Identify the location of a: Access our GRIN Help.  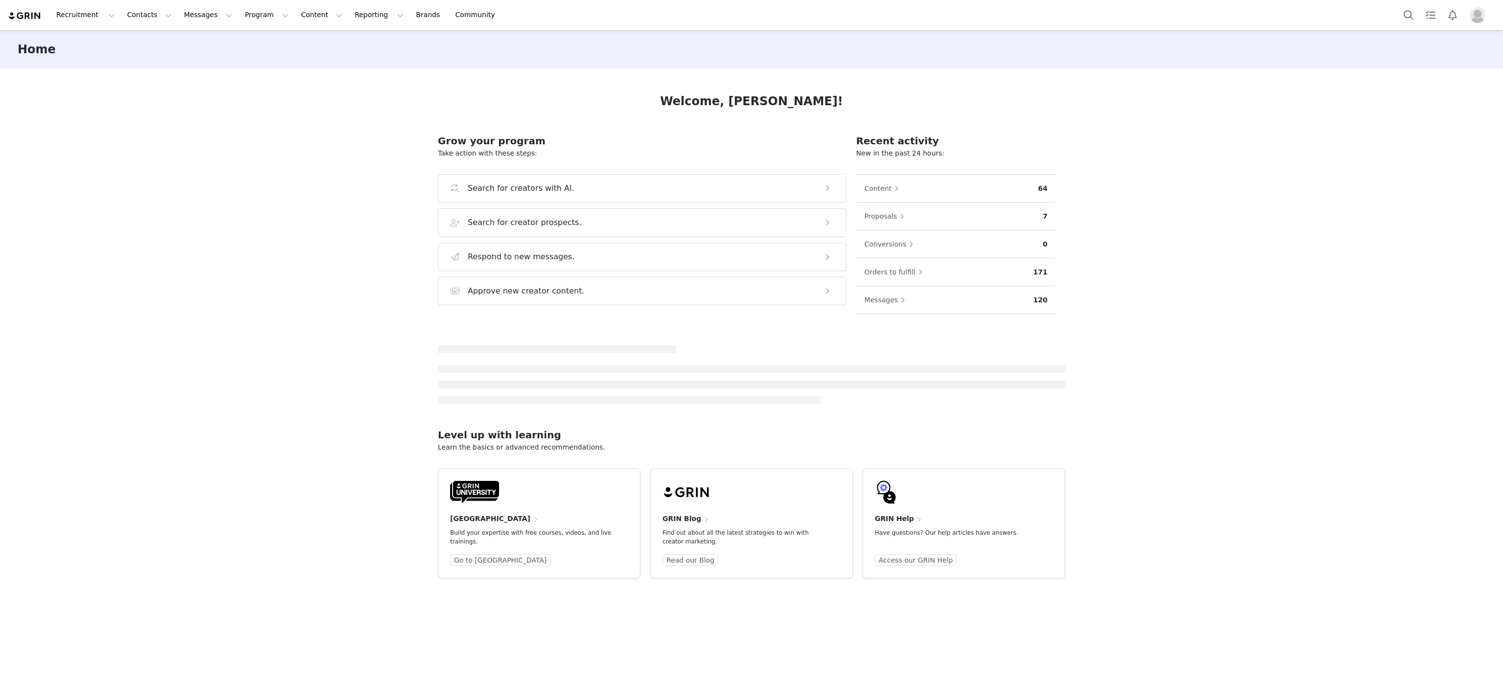
(916, 560).